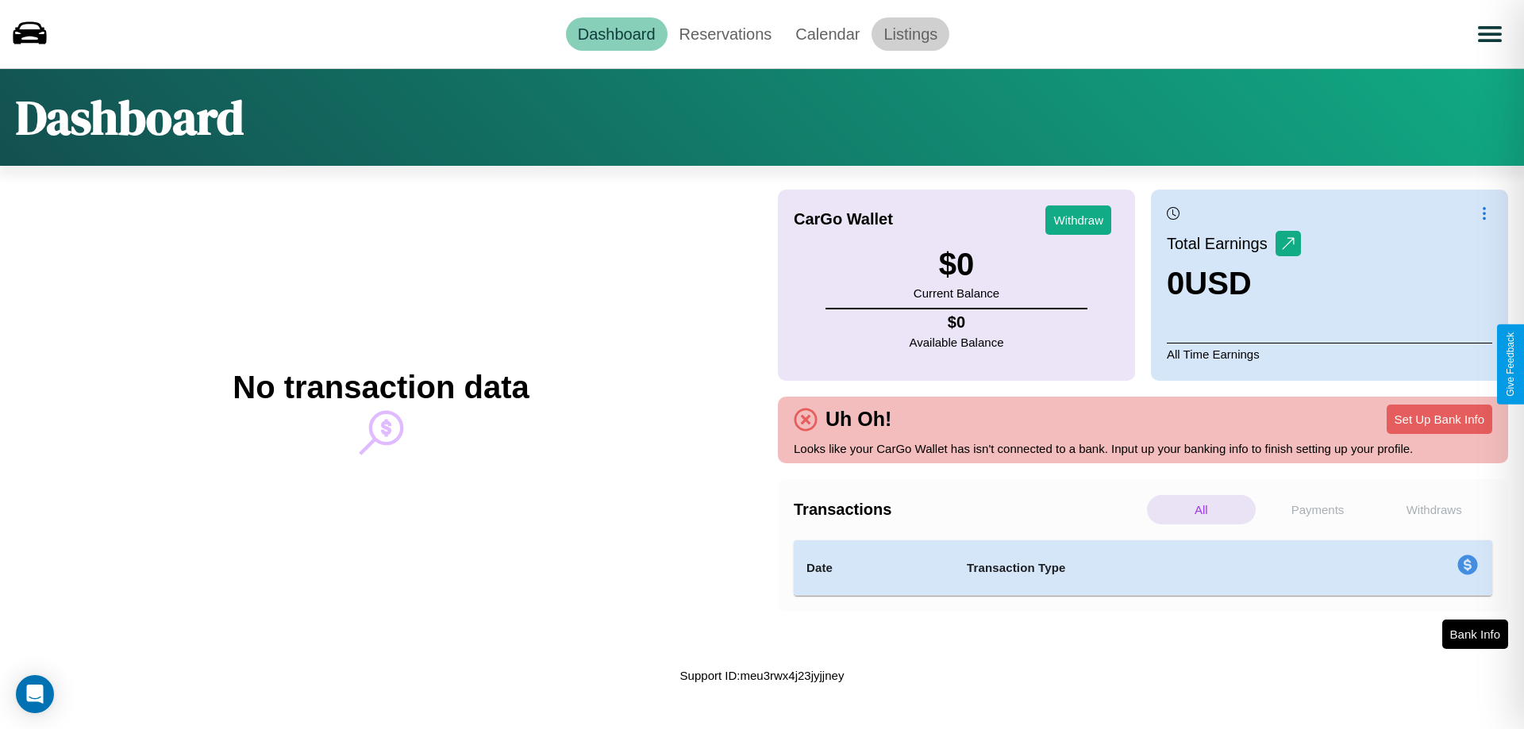 This screenshot has height=729, width=1524. I want to click on h4: $ 0, so click(956, 322).